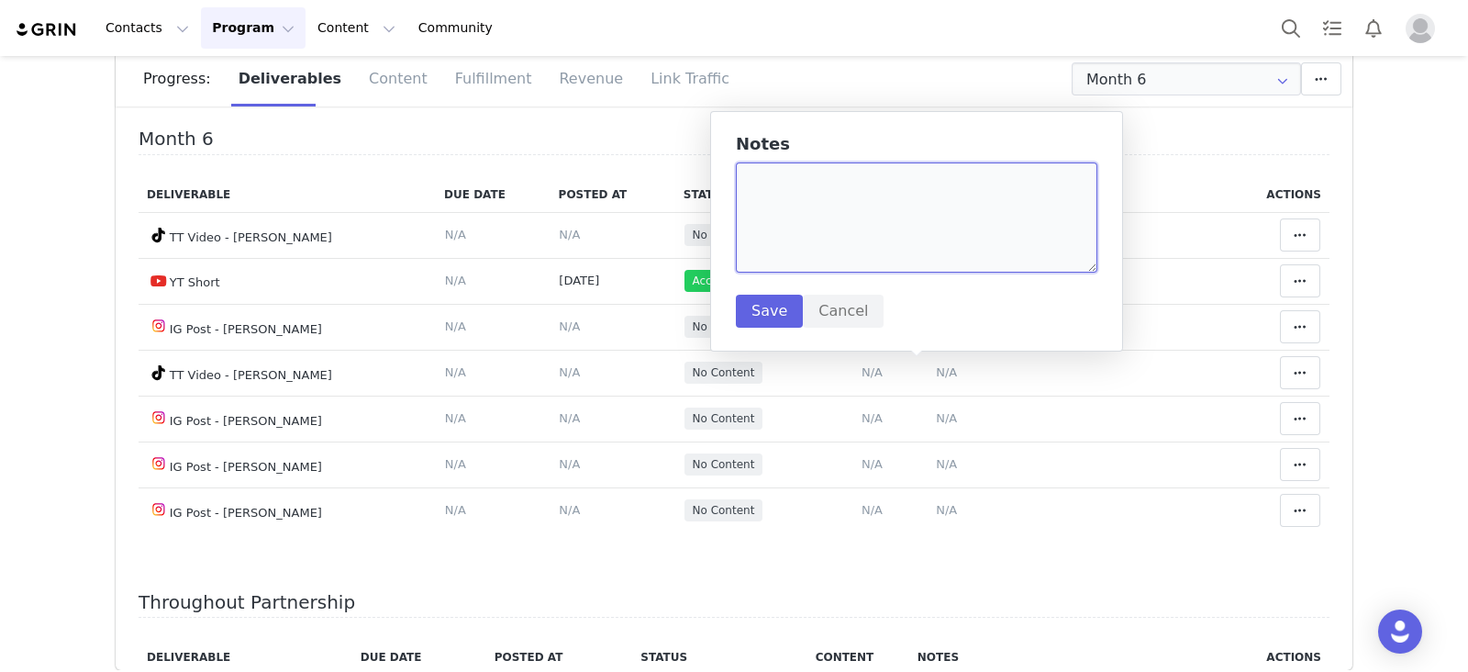 This screenshot has height=672, width=1468. I want to click on a: grin logo, so click(47, 29).